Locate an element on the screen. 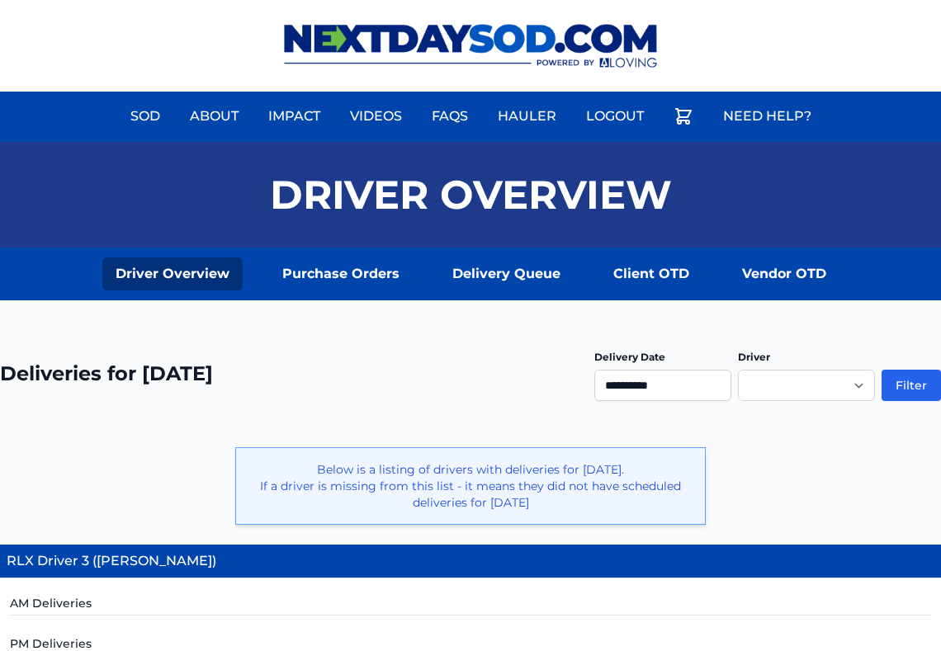 This screenshot has width=941, height=651. a: Purchase Orders is located at coordinates (341, 274).